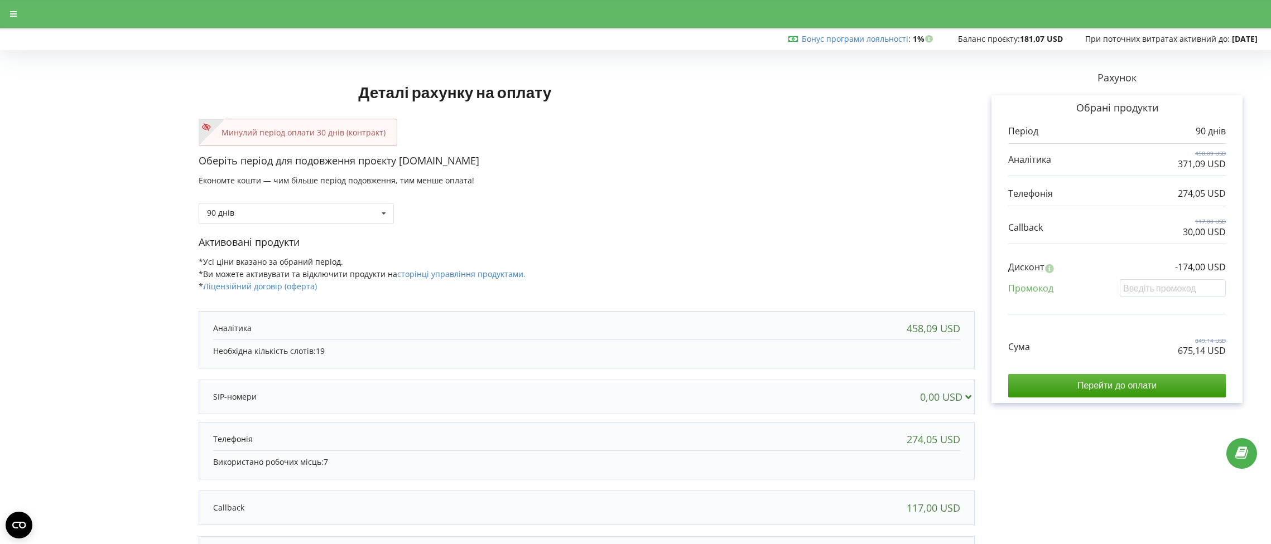  I want to click on a: Бонус програми лояльності, so click(855, 38).